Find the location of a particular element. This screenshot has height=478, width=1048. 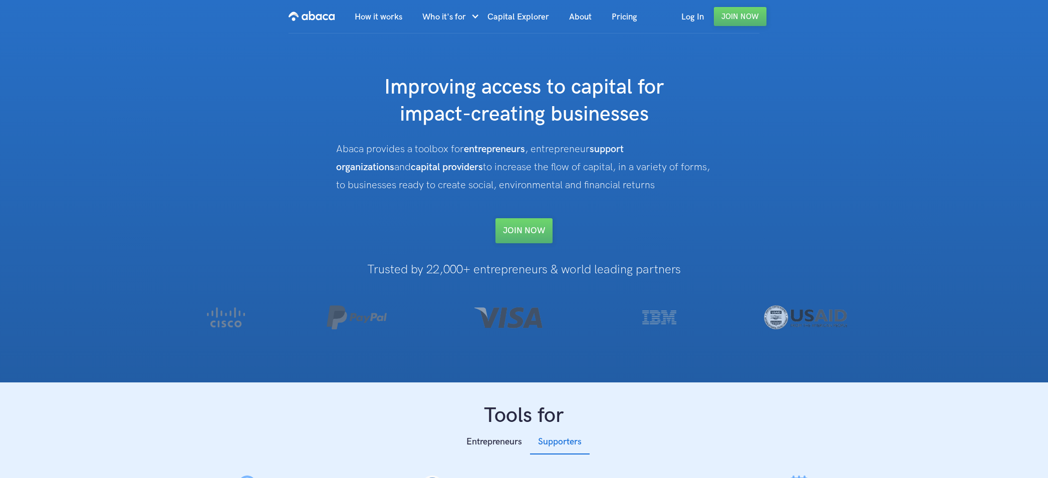

h1: Tools for is located at coordinates (524, 416).